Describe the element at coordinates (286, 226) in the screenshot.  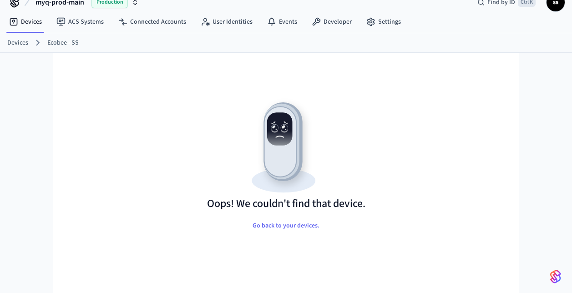
I see `button: Go back to your devices.` at that location.